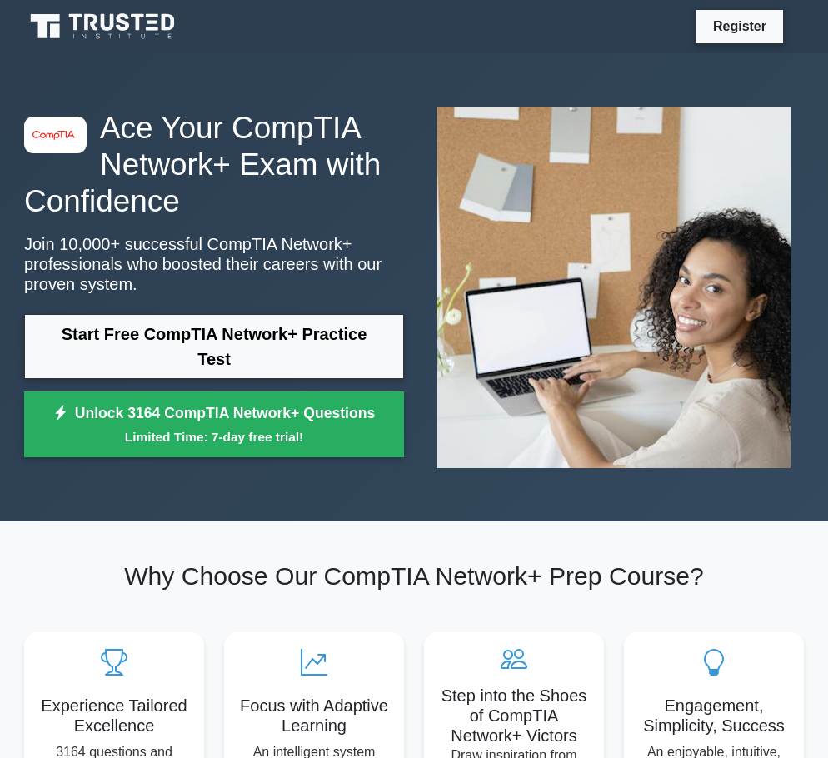 This screenshot has height=758, width=828. What do you see at coordinates (114, 716) in the screenshot?
I see `h5: Experience Tailored Excellence` at bounding box center [114, 716].